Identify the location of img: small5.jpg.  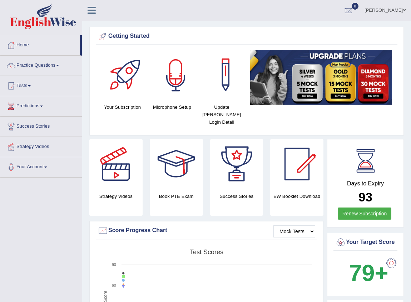
(321, 77).